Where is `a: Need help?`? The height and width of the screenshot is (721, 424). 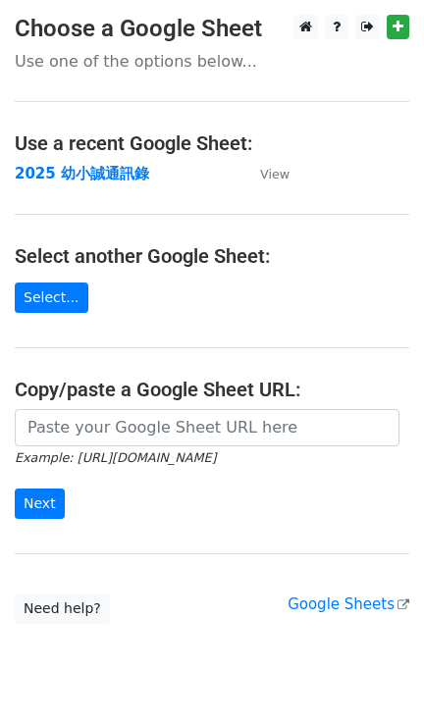 a: Need help? is located at coordinates (62, 608).